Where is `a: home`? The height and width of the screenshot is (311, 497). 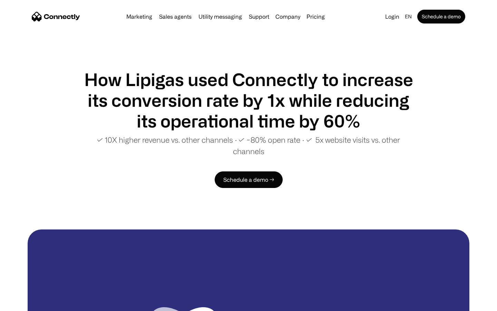 a: home is located at coordinates (56, 17).